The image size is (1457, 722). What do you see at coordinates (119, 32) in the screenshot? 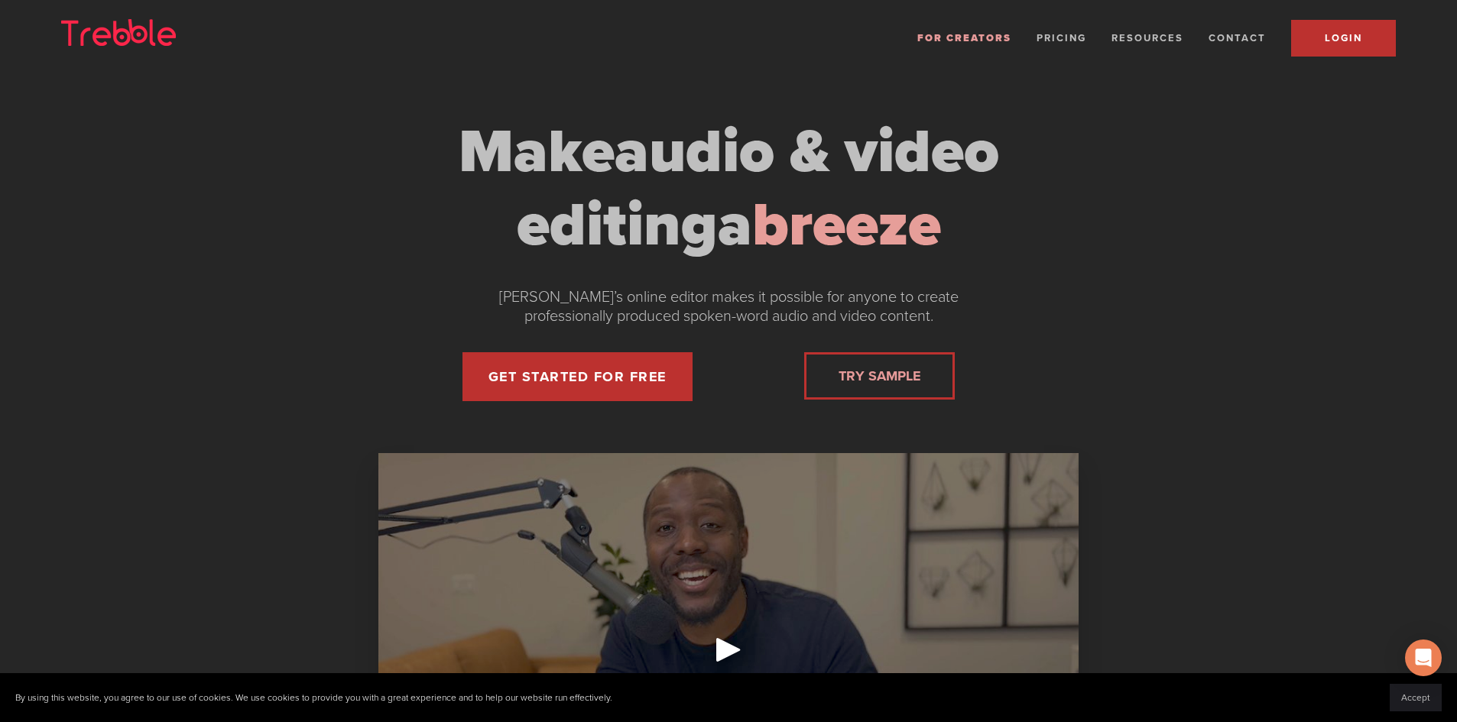
I see `img: Trebble` at bounding box center [119, 32].